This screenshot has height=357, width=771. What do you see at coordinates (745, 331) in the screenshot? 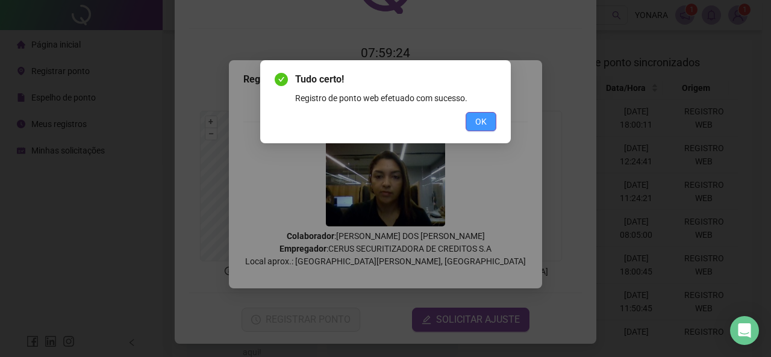
I see `div: Open Intercom Messenger` at bounding box center [745, 331].